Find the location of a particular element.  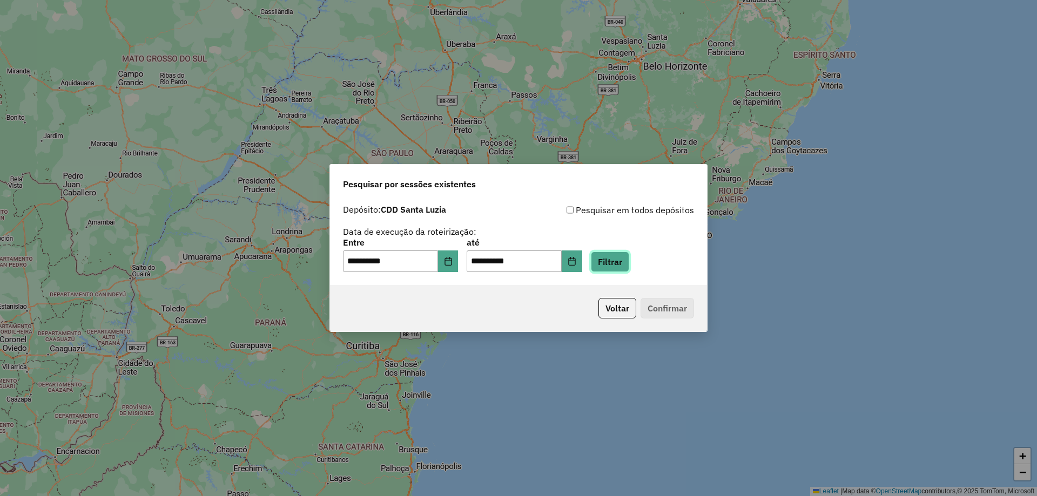

button: Voltar is located at coordinates (618, 308).